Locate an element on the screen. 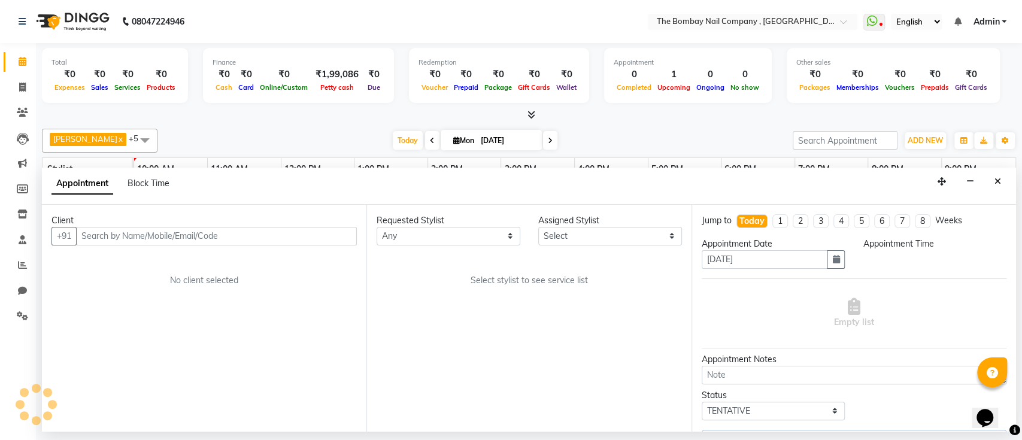  a: 10:00 AM is located at coordinates (156, 169).